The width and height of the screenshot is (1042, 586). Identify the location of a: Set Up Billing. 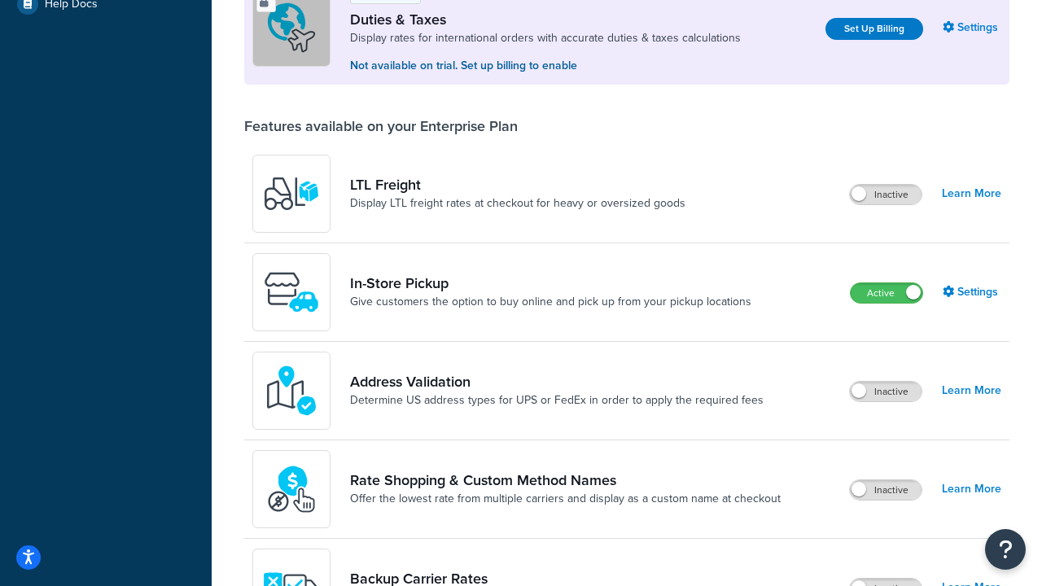
(875, 29).